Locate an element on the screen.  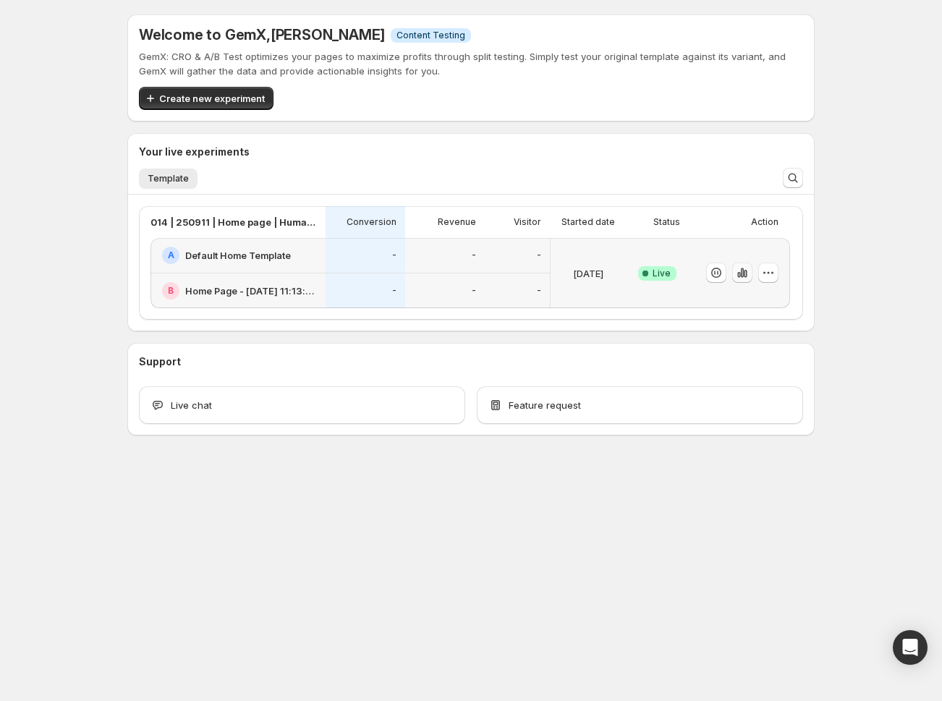
h5: Welcome to GemX is located at coordinates (262, 35).